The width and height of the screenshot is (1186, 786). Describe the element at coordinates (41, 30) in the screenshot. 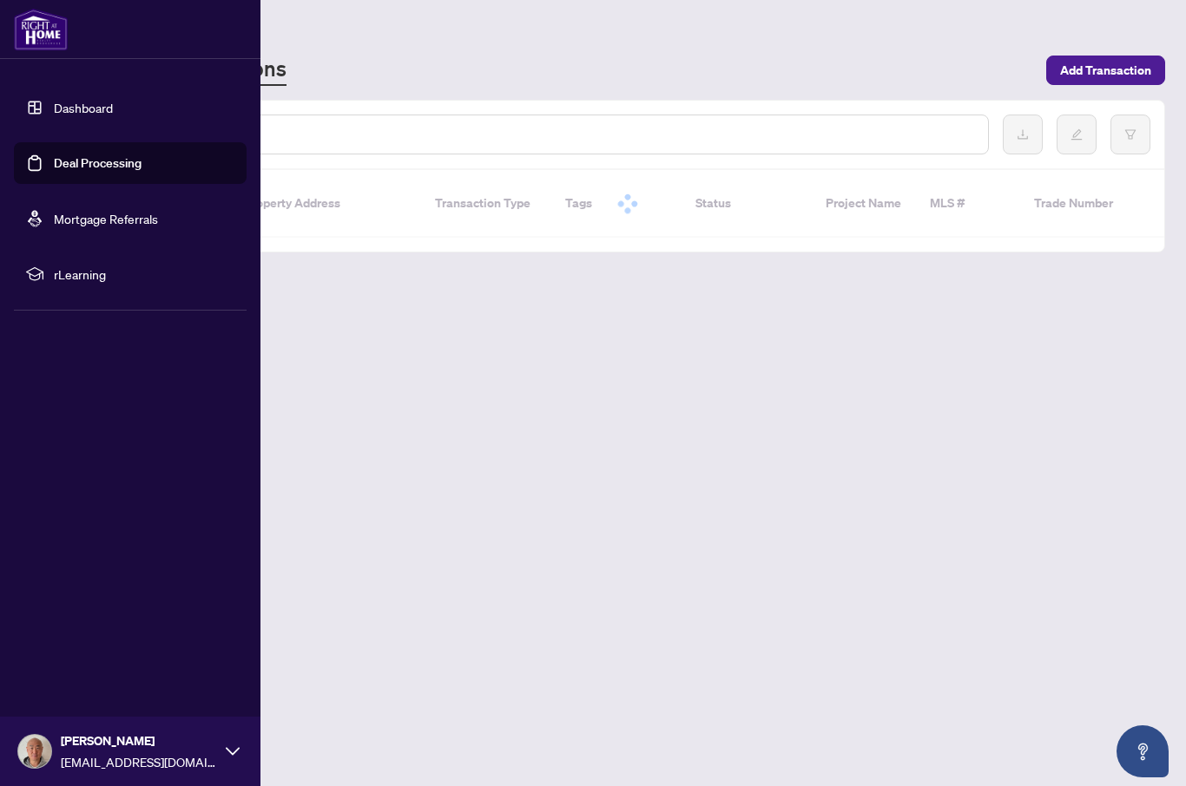

I see `img: logo` at that location.